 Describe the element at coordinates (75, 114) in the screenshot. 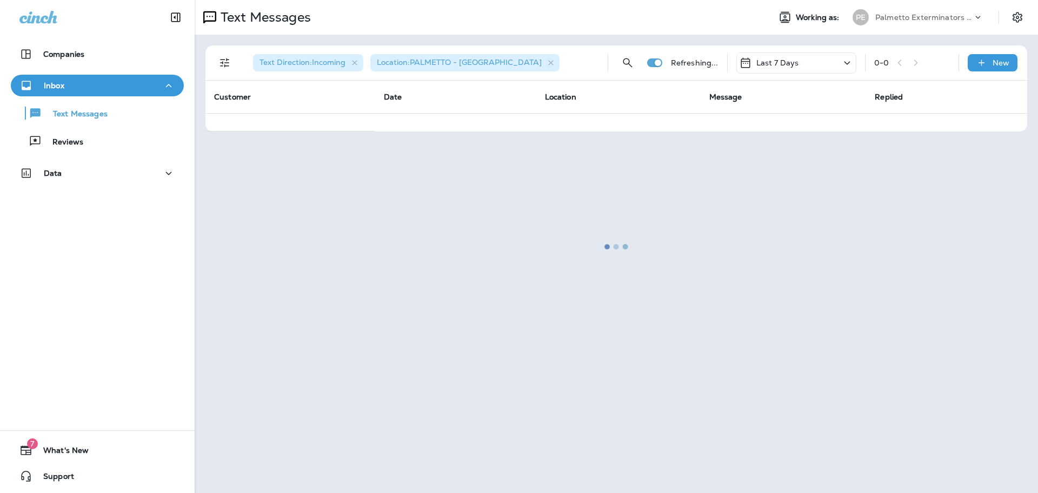

I see `p: Text Messages` at that location.